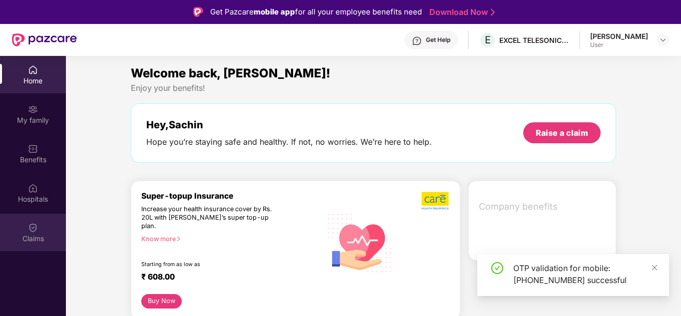  What do you see at coordinates (33, 109) in the screenshot?
I see `img: svg+xml;base64,PHN2ZyB3aWR0aD0iMjAiIGhlaWdodD0iMjAiIHZpZXdCb3g9IjAgMCAyMCAyMCIgZmlsbD0ibm9uZSIgeG...` at bounding box center [33, 109].